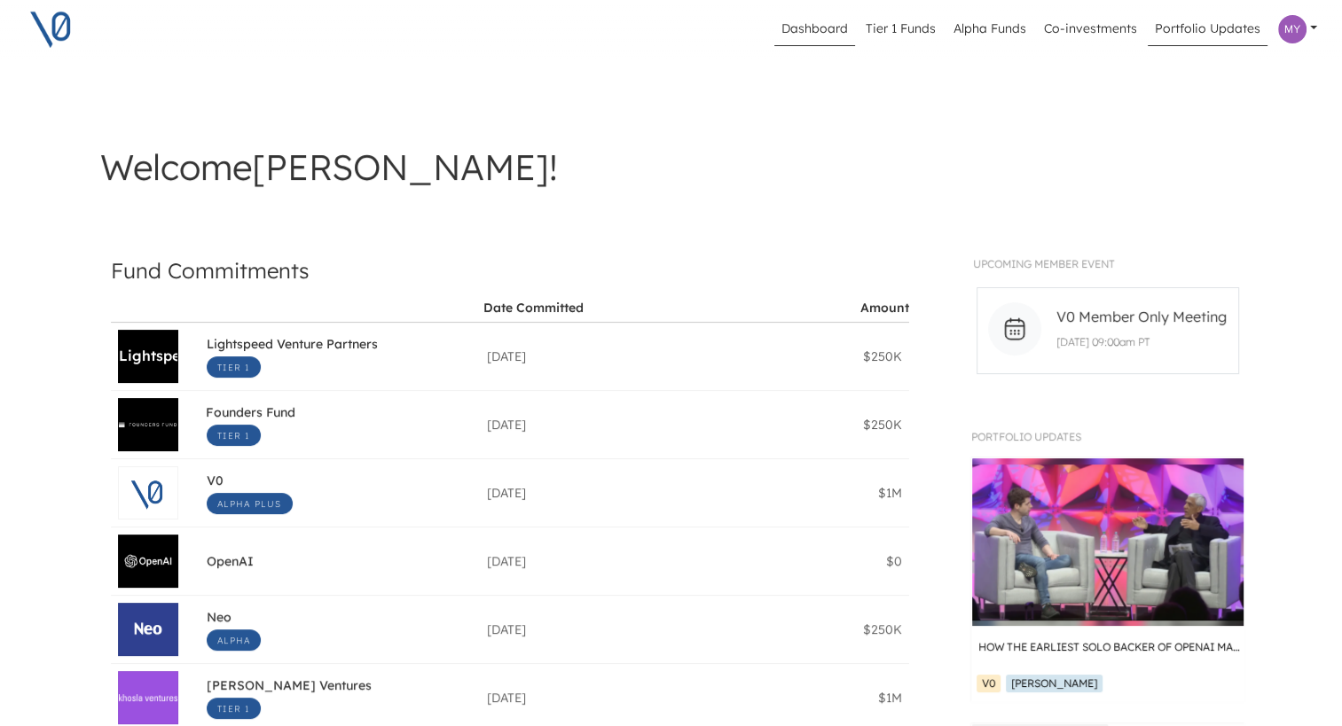 The image size is (1342, 726). What do you see at coordinates (230, 563) in the screenshot?
I see `span: OpenAI` at bounding box center [230, 563].